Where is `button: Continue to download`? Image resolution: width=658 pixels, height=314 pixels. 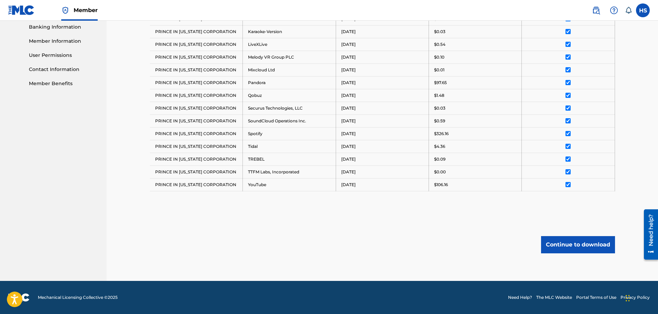
button: Continue to download is located at coordinates (578, 244).